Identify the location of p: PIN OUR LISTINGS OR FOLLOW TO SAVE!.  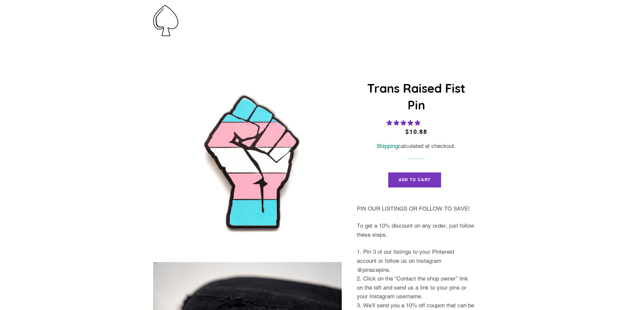
(416, 208).